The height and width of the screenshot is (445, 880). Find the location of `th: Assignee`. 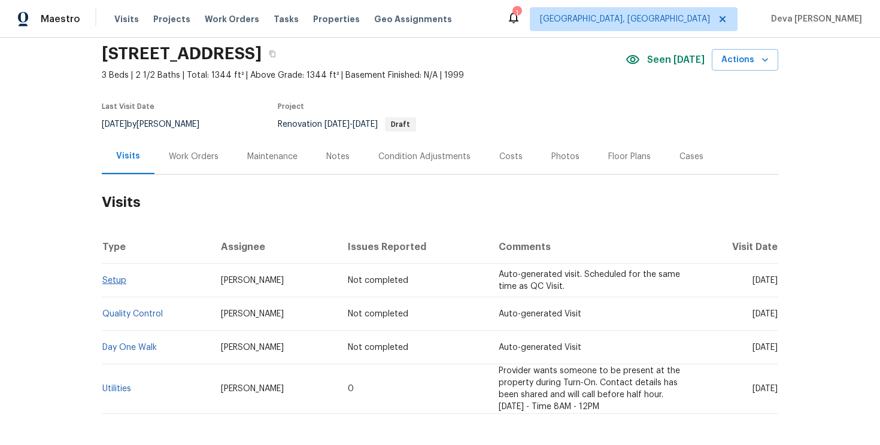

th: Assignee is located at coordinates (275, 247).